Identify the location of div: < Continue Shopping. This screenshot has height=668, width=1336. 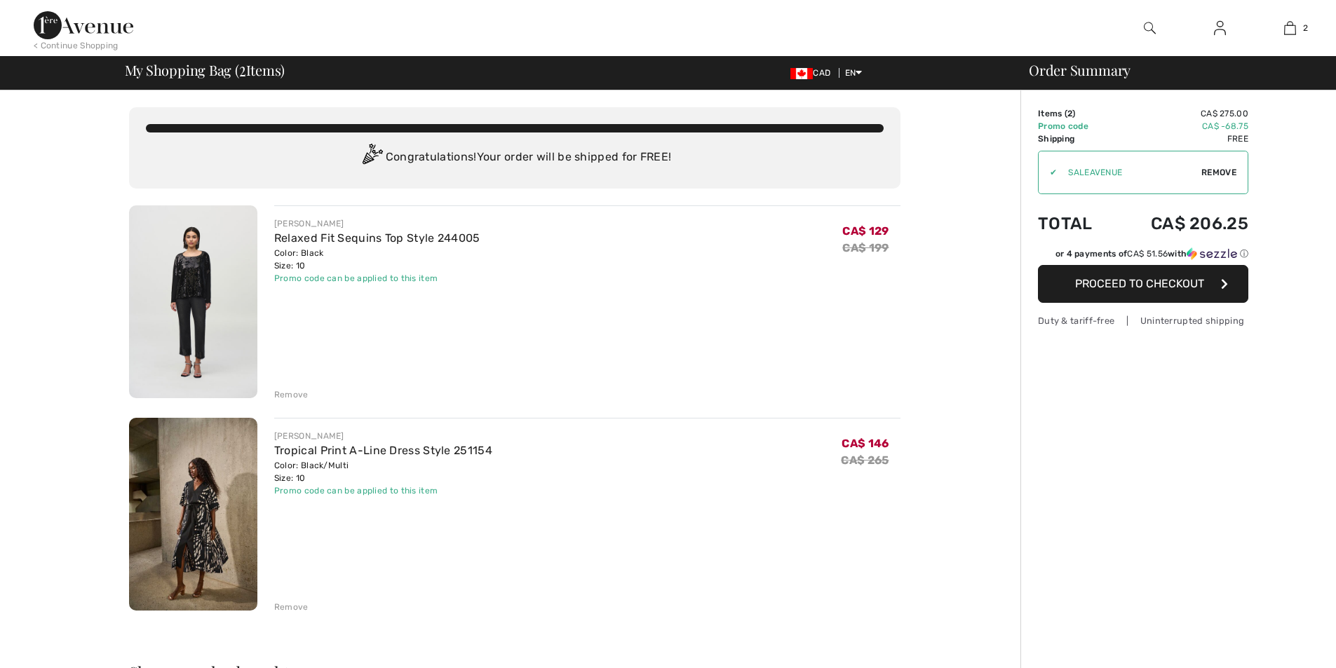
(76, 46).